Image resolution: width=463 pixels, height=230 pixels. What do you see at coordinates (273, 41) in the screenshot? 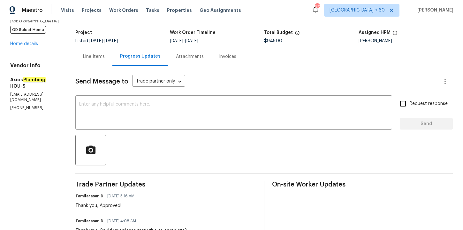
I see `span: $945.00` at bounding box center [273, 41].